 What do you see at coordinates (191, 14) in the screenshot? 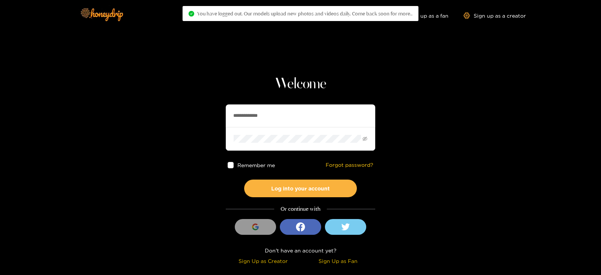
I see `span: check-circle` at bounding box center [191, 14].